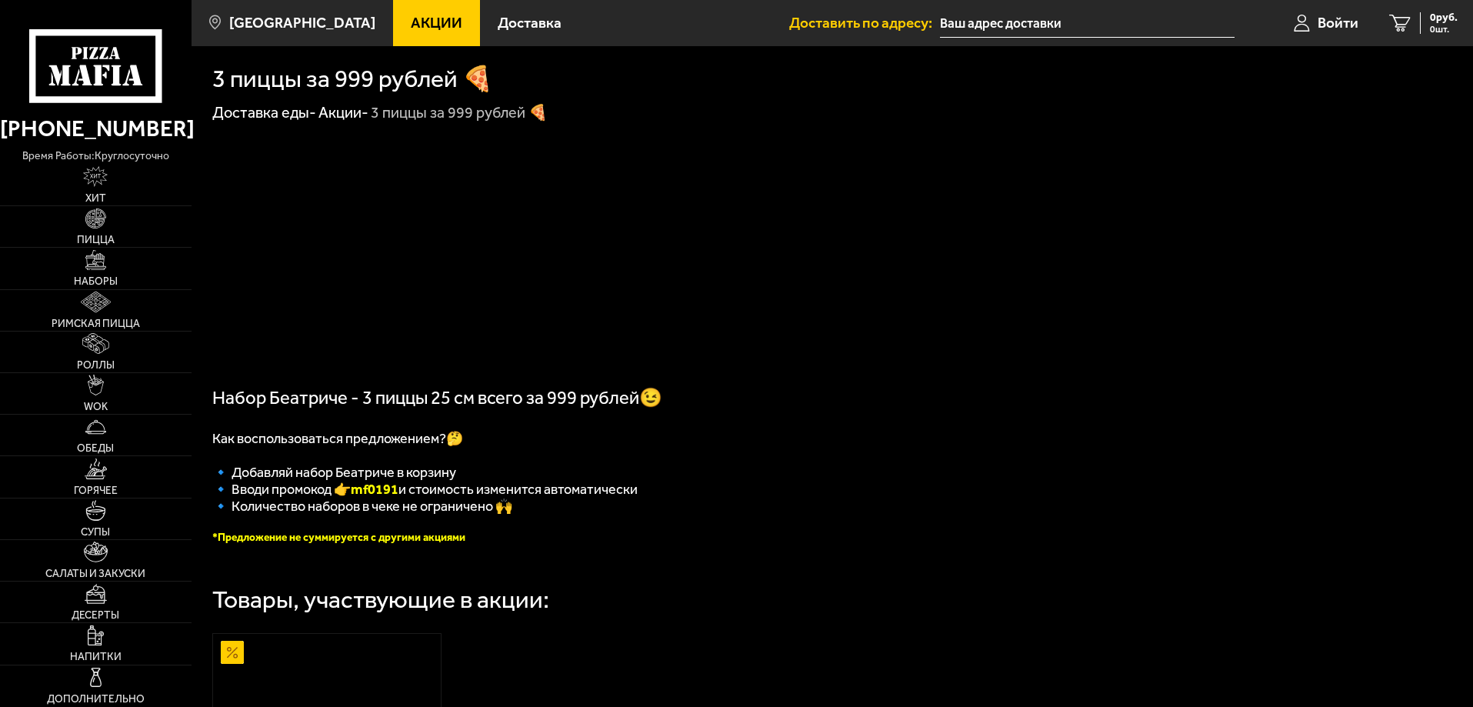 This screenshot has height=707, width=1473. I want to click on span: Хит, so click(95, 198).